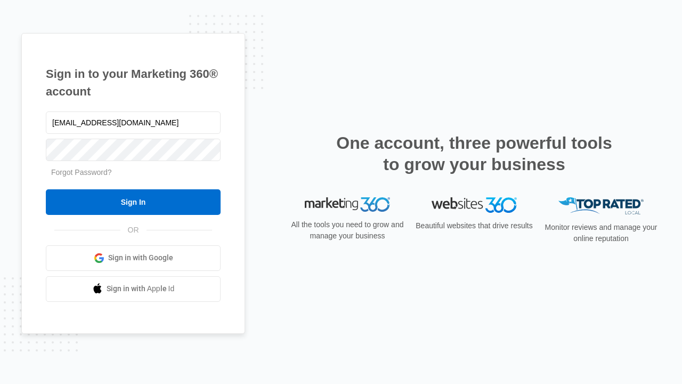  I want to click on img: Marketing 360, so click(347, 205).